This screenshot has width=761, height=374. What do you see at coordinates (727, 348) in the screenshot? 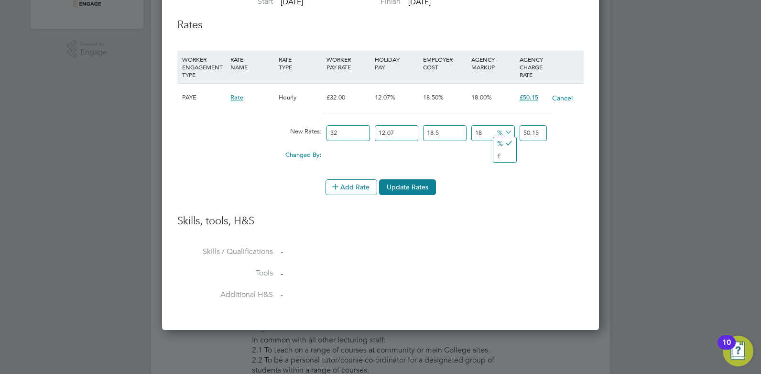
I see `div: 10` at bounding box center [727, 348].